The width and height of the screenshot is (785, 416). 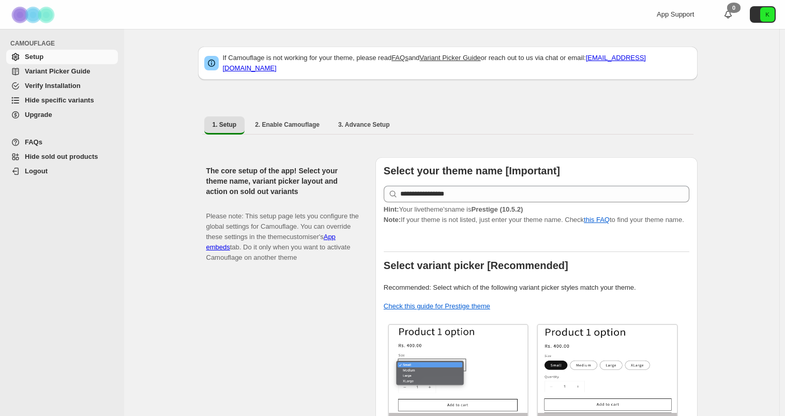 I want to click on span: App Support, so click(x=676, y=14).